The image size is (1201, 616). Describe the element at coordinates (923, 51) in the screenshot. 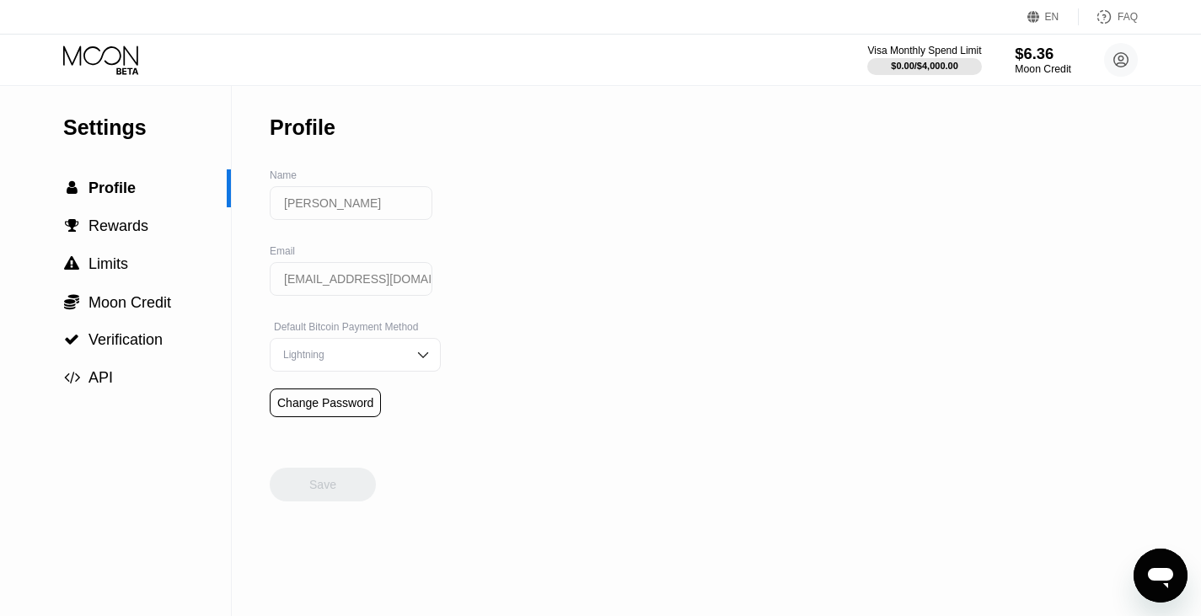

I see `div: Visa Monthly Spend Limit` at that location.